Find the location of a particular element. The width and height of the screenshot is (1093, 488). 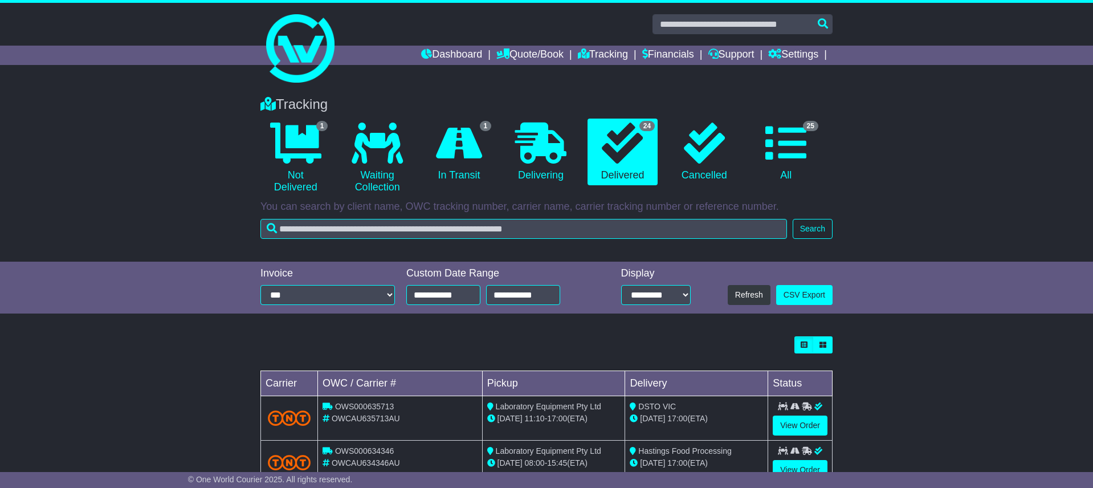

a: Delivering is located at coordinates (540, 152).